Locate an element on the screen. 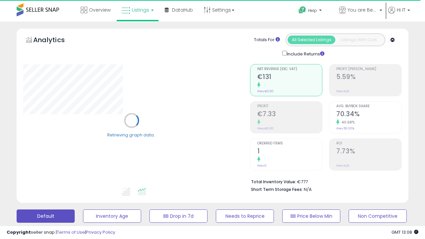 This screenshot has height=239, width=425. span: Ordered Items is located at coordinates (290, 143).